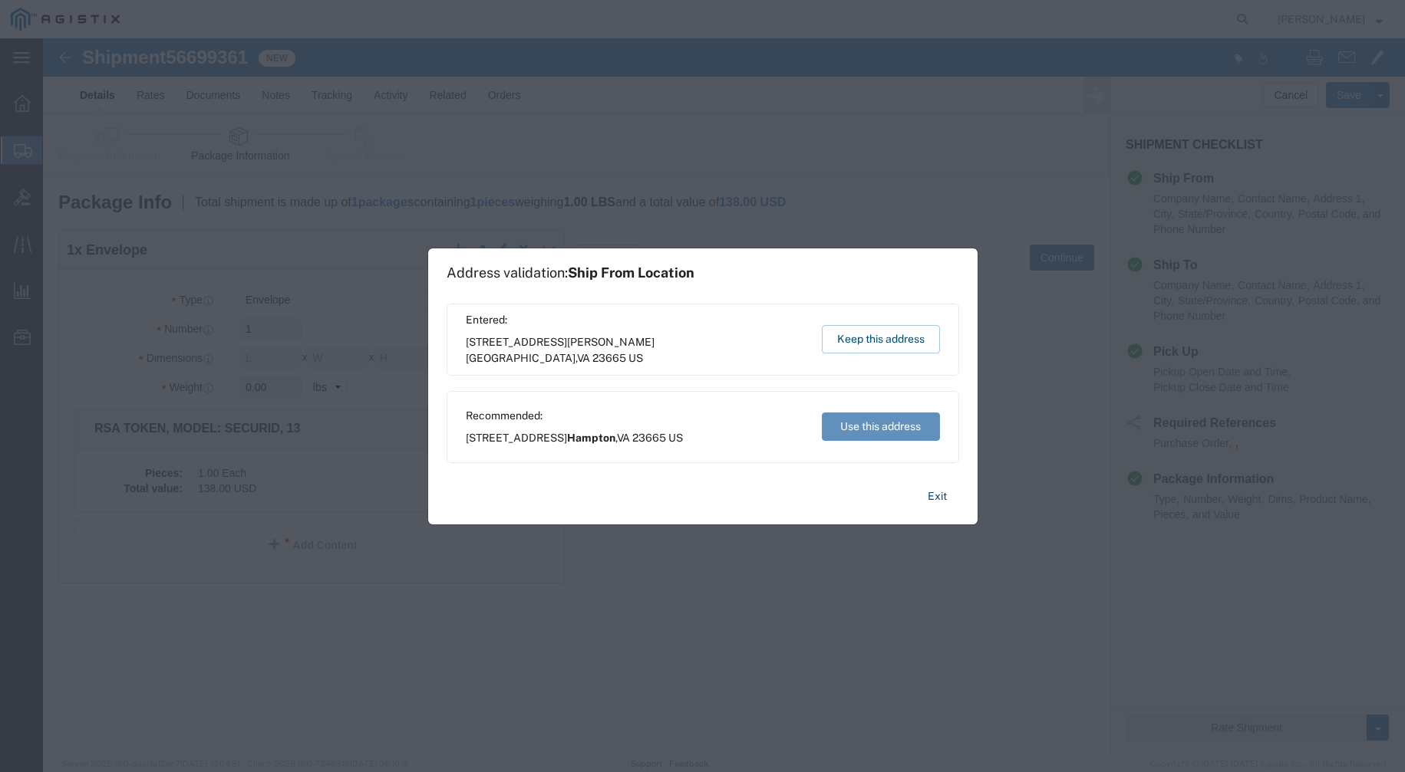 The width and height of the screenshot is (1405, 772). I want to click on button: Exit, so click(937, 496).